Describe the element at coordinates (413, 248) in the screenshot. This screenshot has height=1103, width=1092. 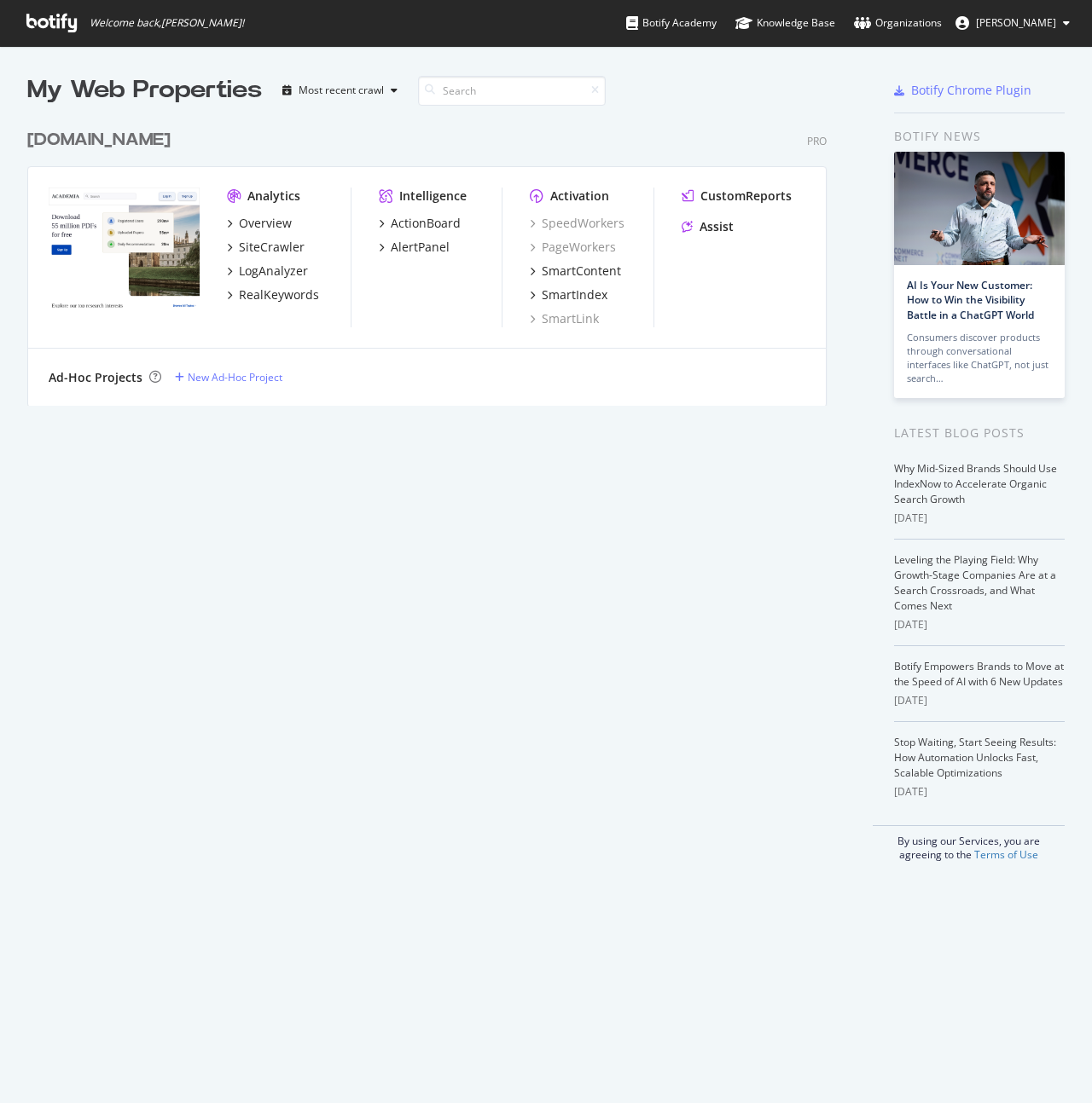
I see `a: AlertPanel` at that location.